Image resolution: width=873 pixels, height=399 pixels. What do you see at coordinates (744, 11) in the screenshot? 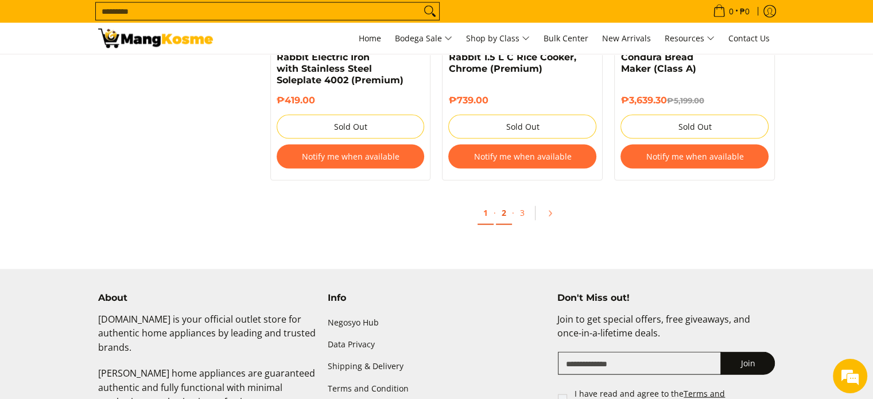
I see `span: ₱0` at bounding box center [744, 11].